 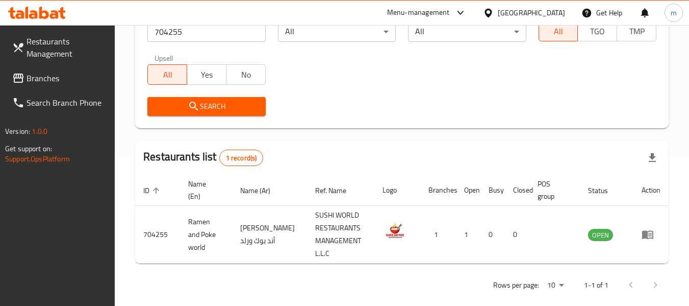 I want to click on div: Rows per page:, so click(x=555, y=285).